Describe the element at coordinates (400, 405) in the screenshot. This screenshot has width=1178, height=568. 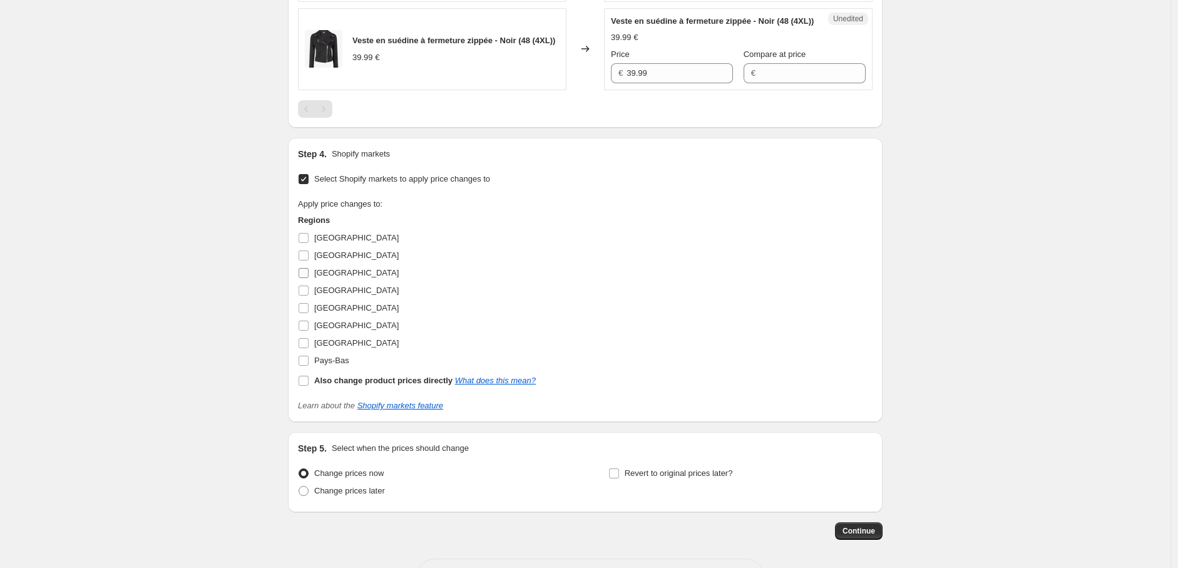
I see `a: Shopify markets feature` at that location.